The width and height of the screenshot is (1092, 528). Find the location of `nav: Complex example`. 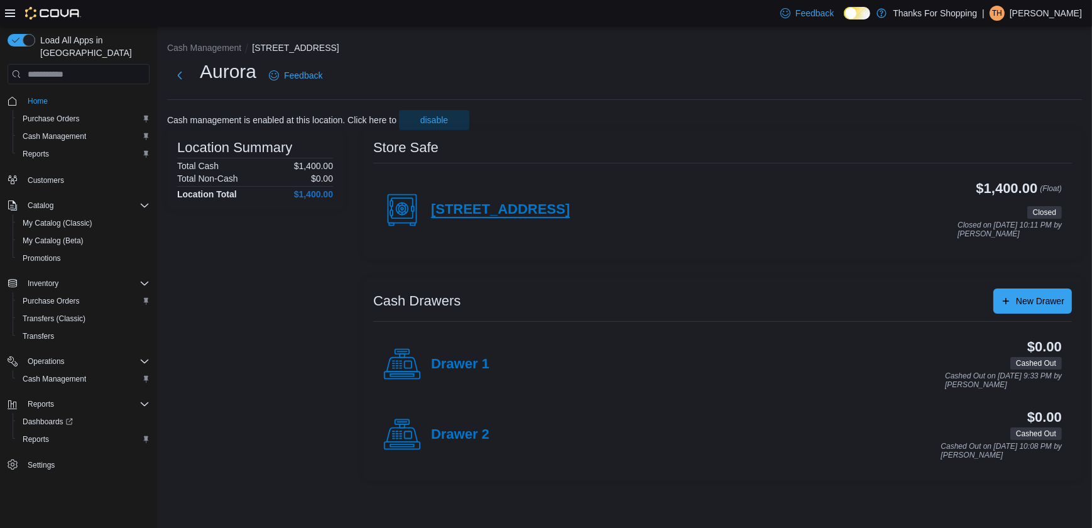

nav: Complex example is located at coordinates (79, 297).